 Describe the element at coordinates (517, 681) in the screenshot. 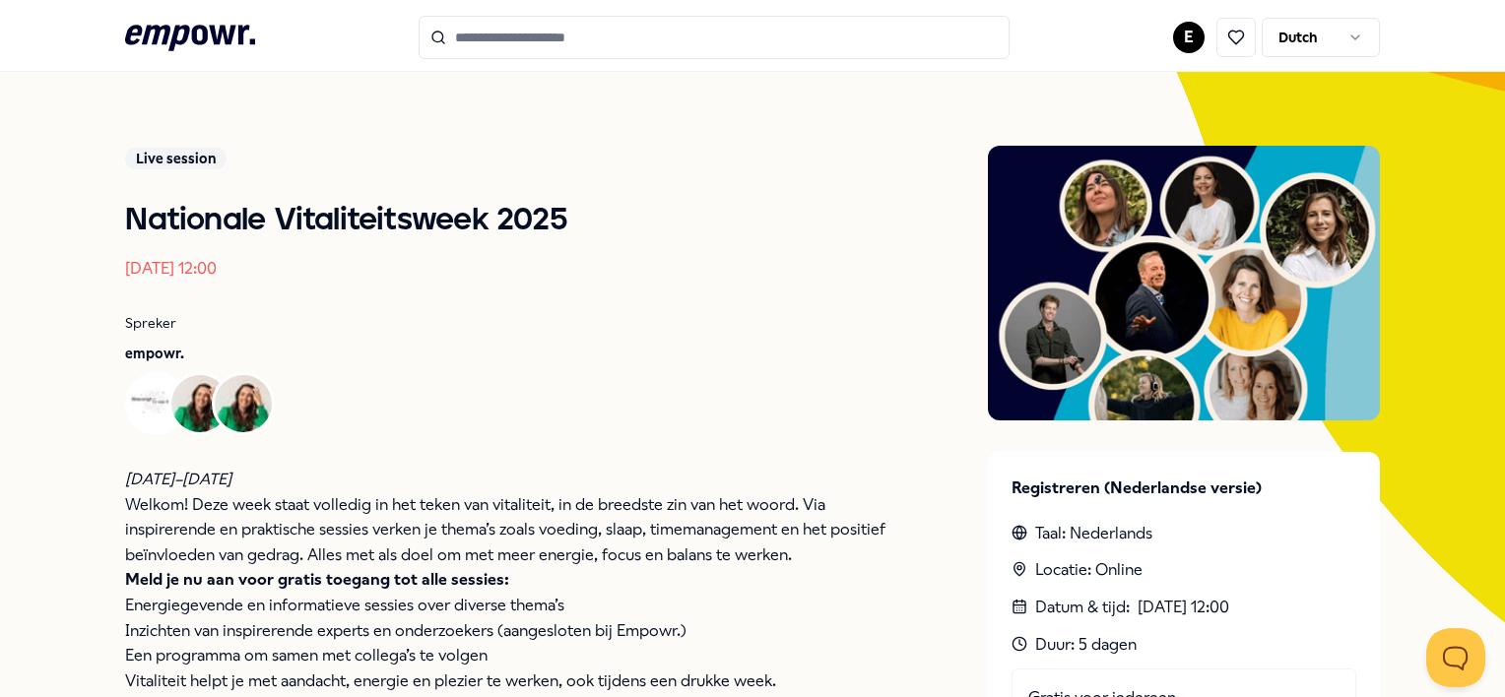

I see `p: Vitaliteit helpt je met aandacht, energie en plezier te werken, ook tijdens een drukke week.` at that location.